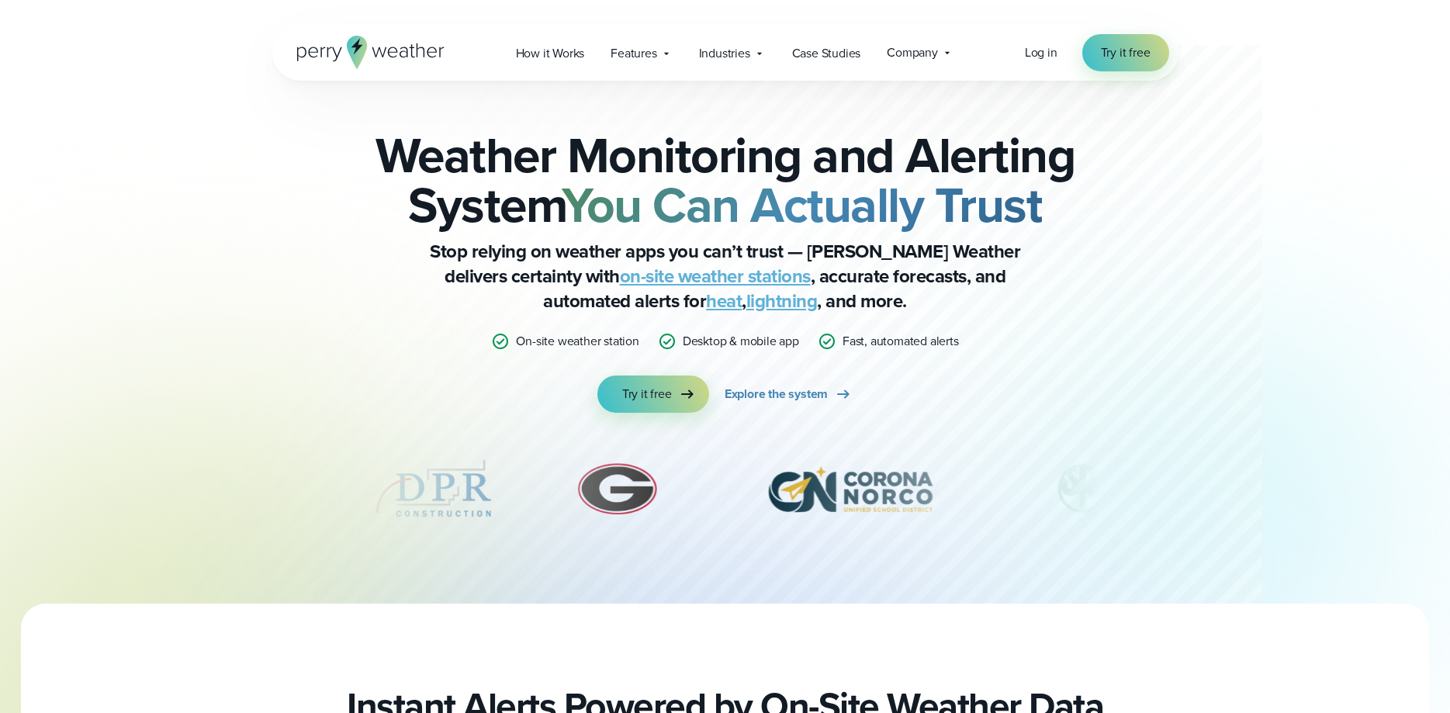 The width and height of the screenshot is (1450, 713). What do you see at coordinates (1041, 52) in the screenshot?
I see `span: Log in` at bounding box center [1041, 52].